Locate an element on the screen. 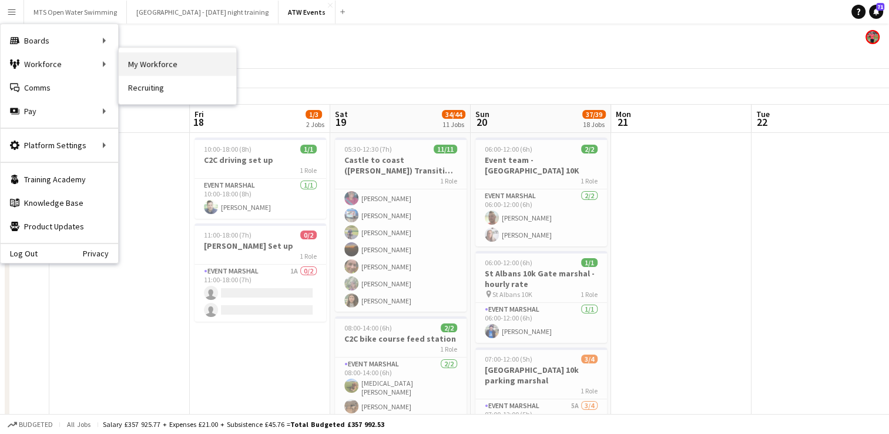 Image resolution: width=889 pixels, height=434 pixels. span: 20 is located at coordinates (481, 122).